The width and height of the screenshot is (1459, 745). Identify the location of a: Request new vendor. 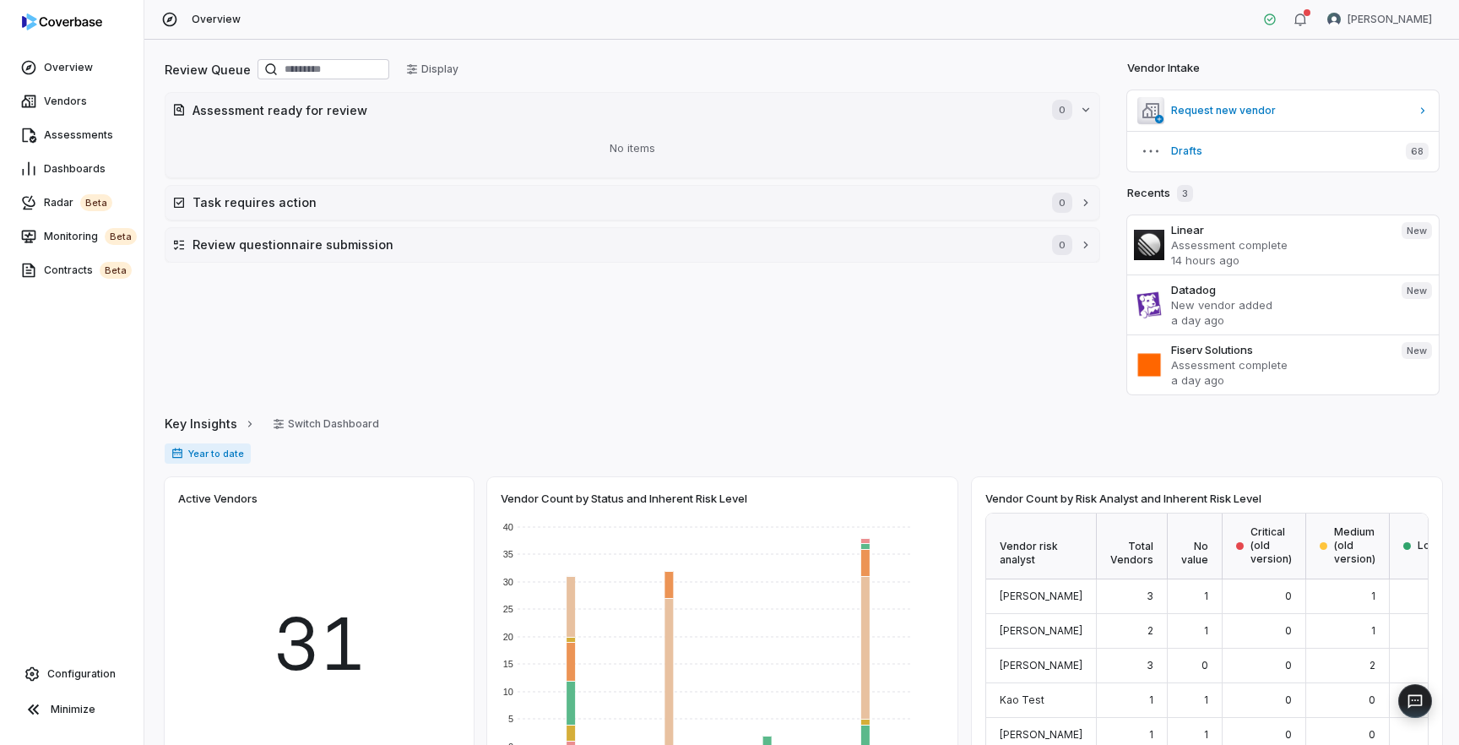
(1283, 111).